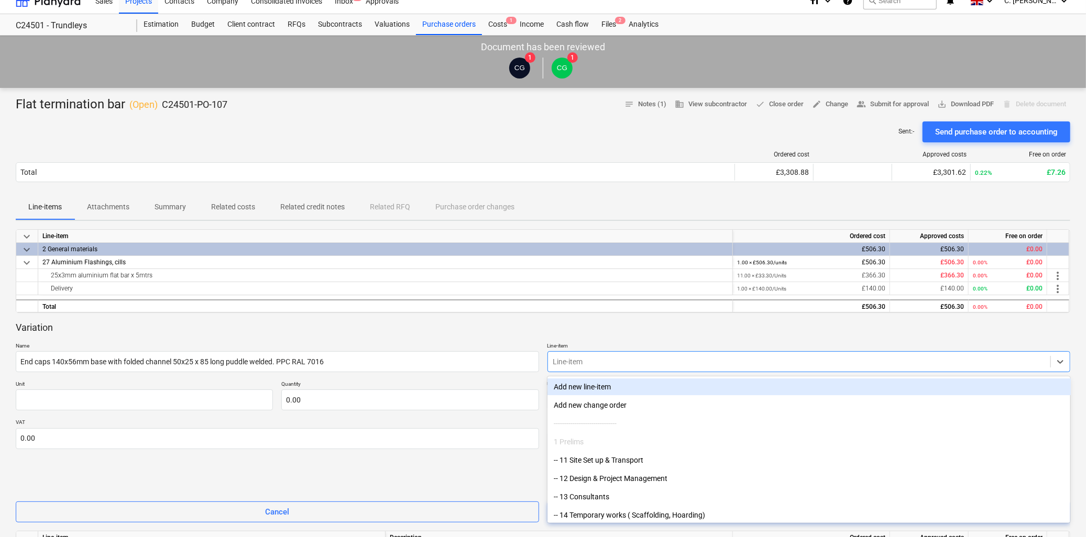 The width and height of the screenshot is (1086, 537). I want to click on div: C24501 - Trundleys, so click(70, 26).